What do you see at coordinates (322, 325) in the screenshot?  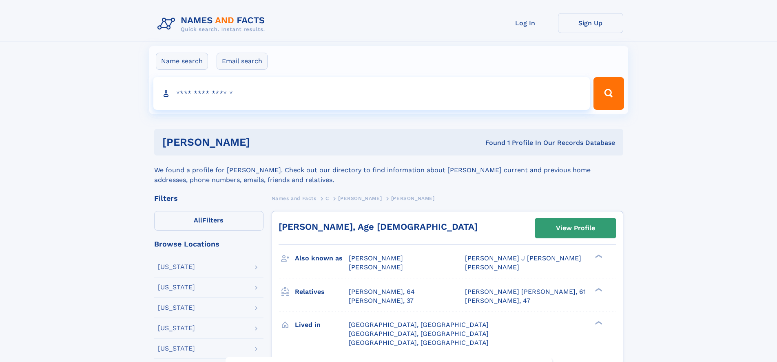 I see `h3: Lived in` at bounding box center [322, 325].